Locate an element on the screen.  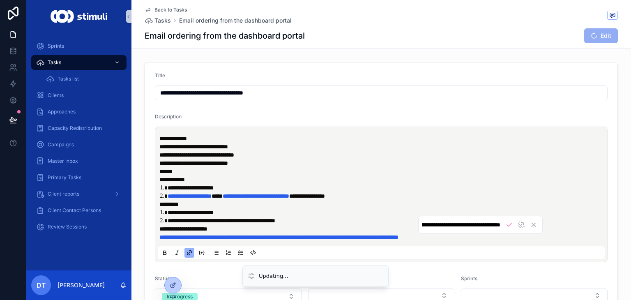
a: Master Inbox is located at coordinates (79, 161).